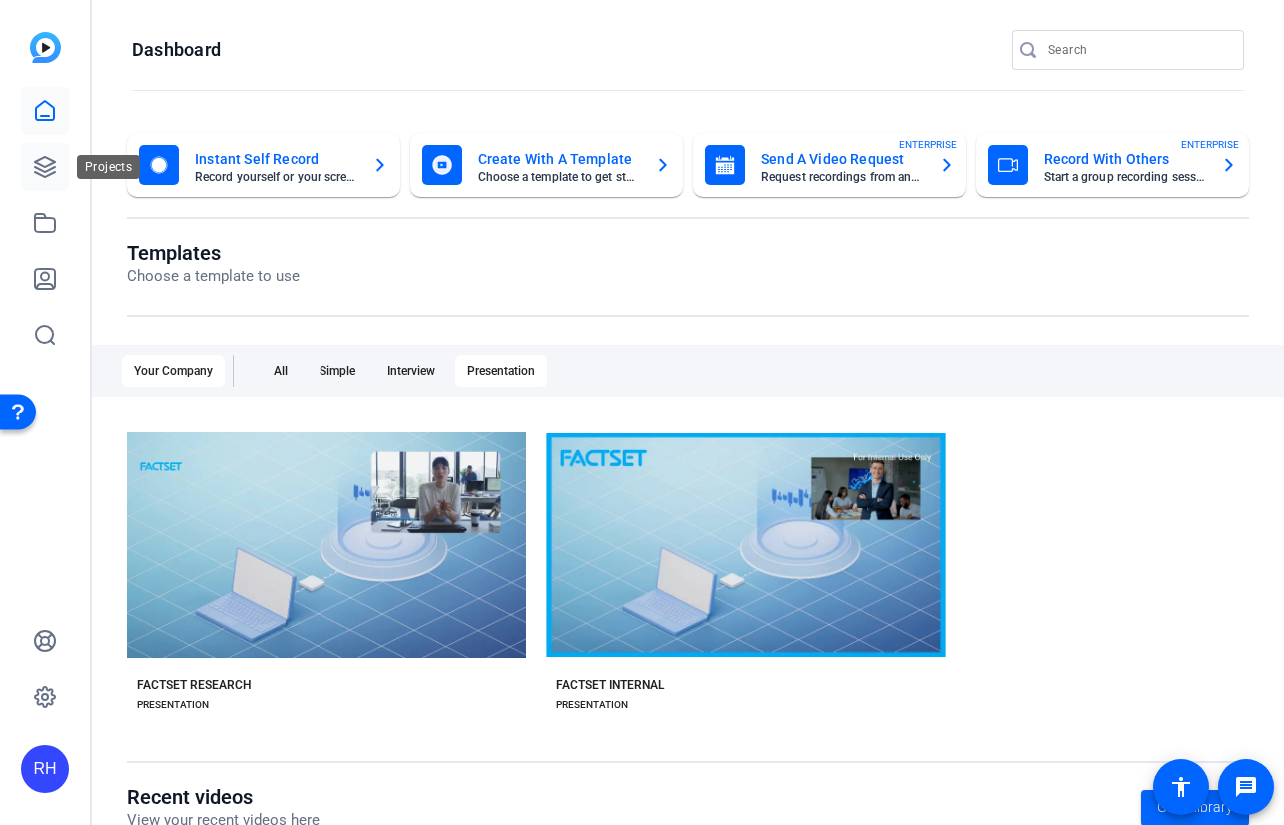 This screenshot has height=825, width=1284. I want to click on img: blue-gradient.svg, so click(45, 47).